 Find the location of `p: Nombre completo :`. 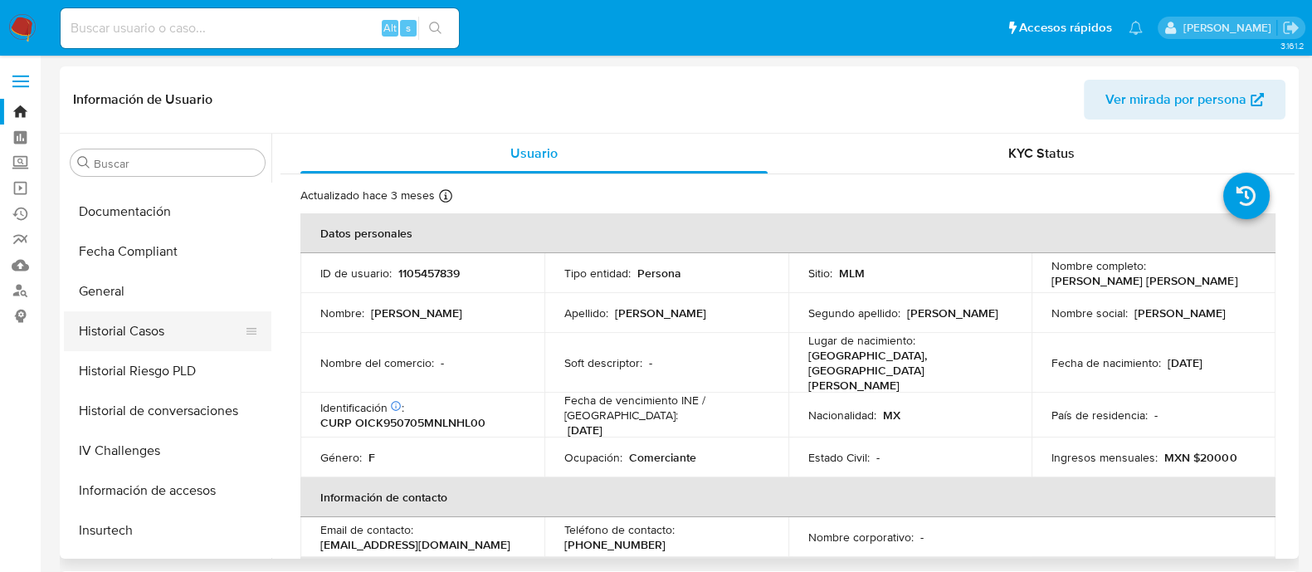

p: Nombre completo : is located at coordinates (1099, 266).